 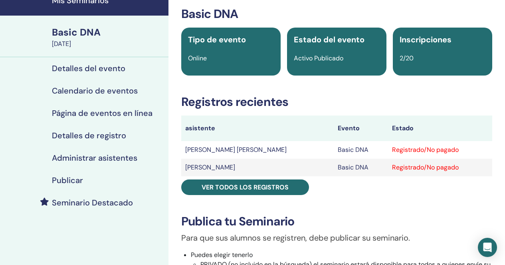 I want to click on span: Tipo de evento, so click(x=217, y=39).